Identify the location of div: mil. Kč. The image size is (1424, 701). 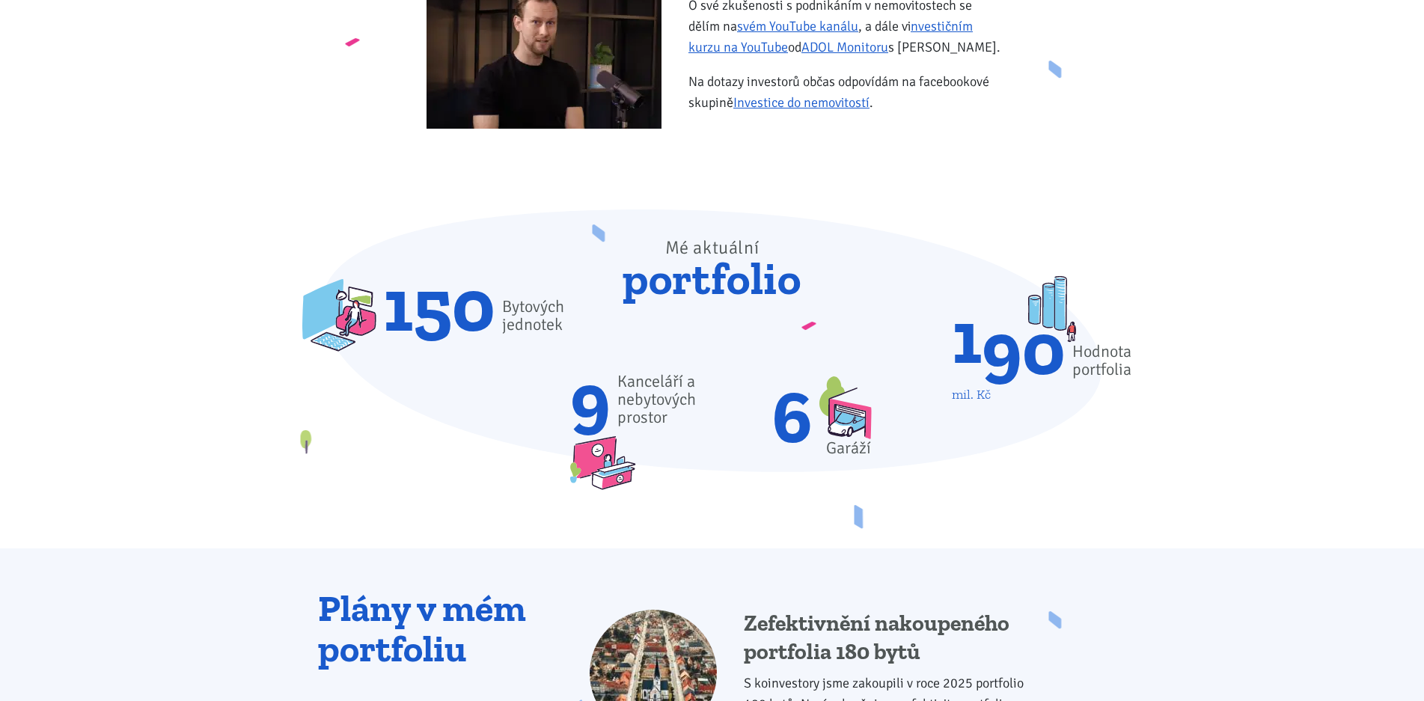
(974, 394).